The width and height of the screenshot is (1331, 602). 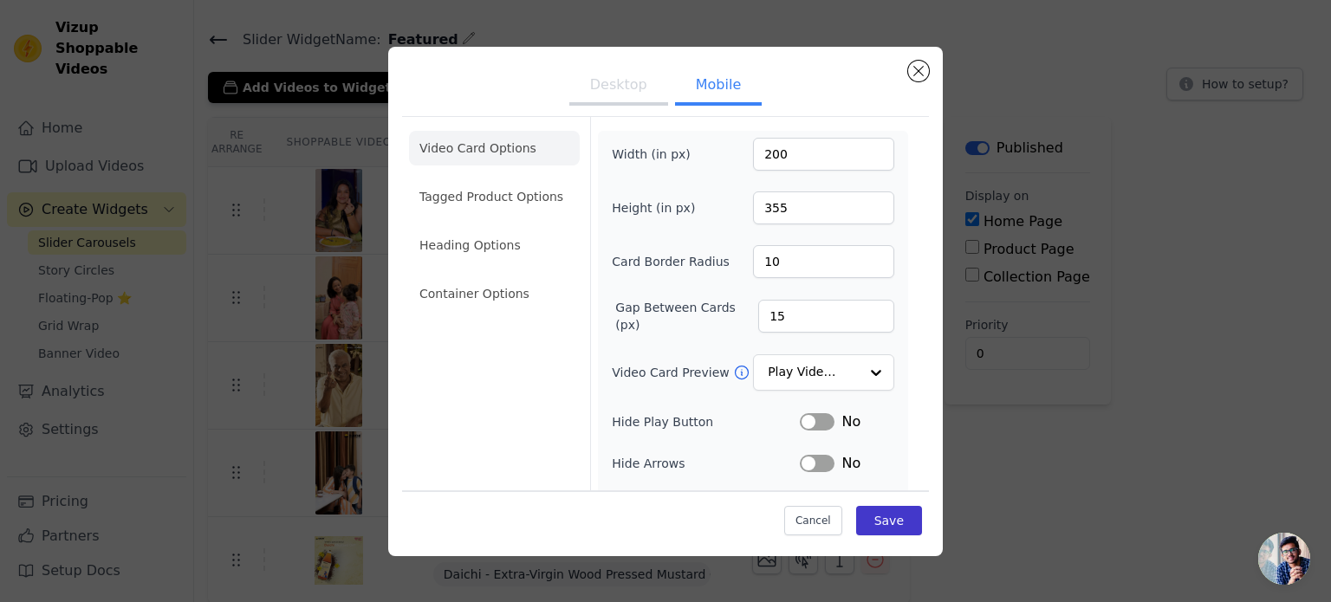 What do you see at coordinates (671, 262) in the screenshot?
I see `label: Card Border Radius` at bounding box center [671, 262].